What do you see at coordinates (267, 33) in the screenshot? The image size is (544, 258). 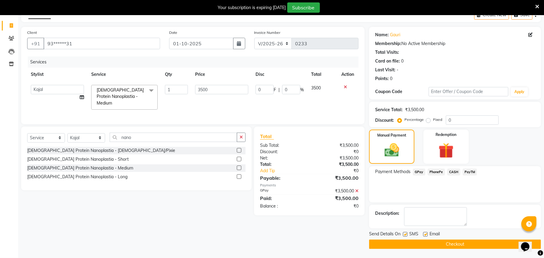 I see `label: Invoice Number` at bounding box center [267, 33].